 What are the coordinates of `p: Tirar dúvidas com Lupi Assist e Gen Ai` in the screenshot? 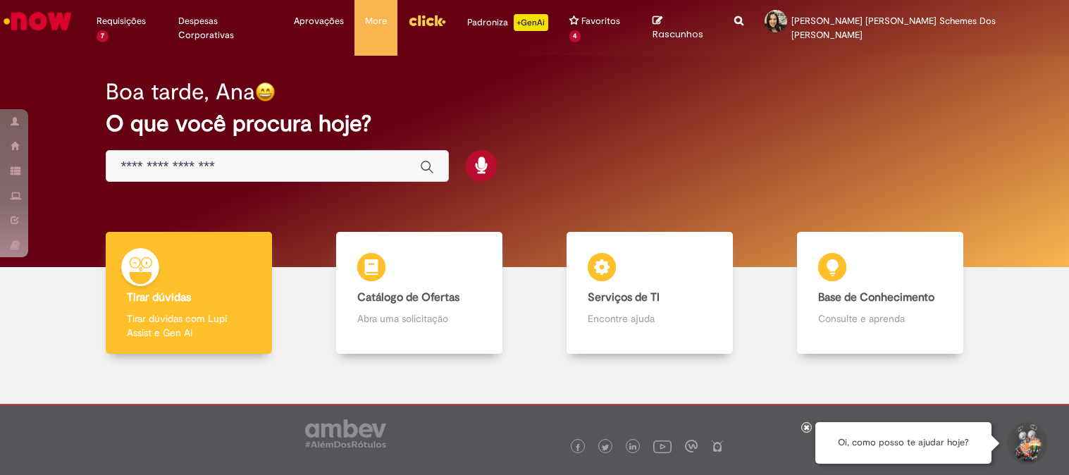 It's located at (189, 326).